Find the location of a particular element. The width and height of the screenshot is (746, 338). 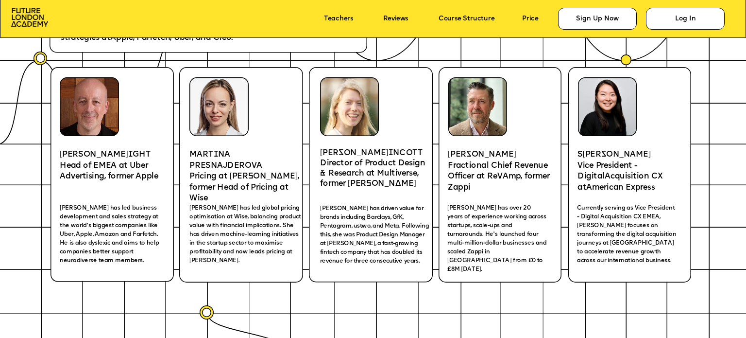

span: S is located at coordinates (580, 155).